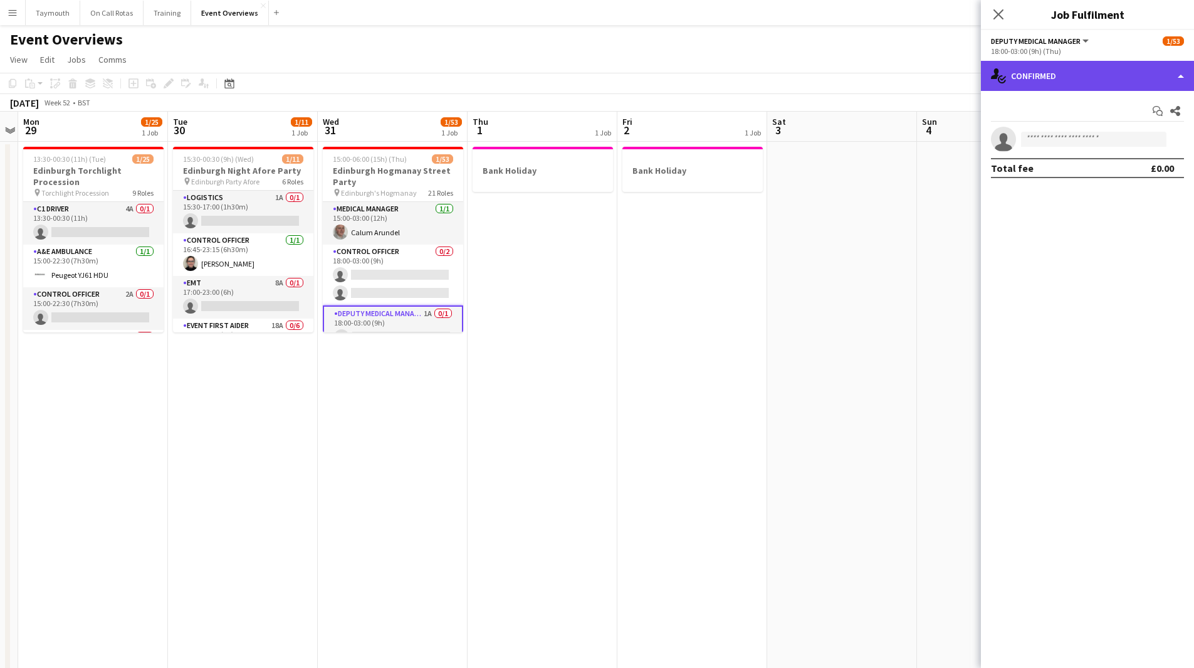 This screenshot has height=668, width=1194. I want to click on span: Wed, so click(331, 122).